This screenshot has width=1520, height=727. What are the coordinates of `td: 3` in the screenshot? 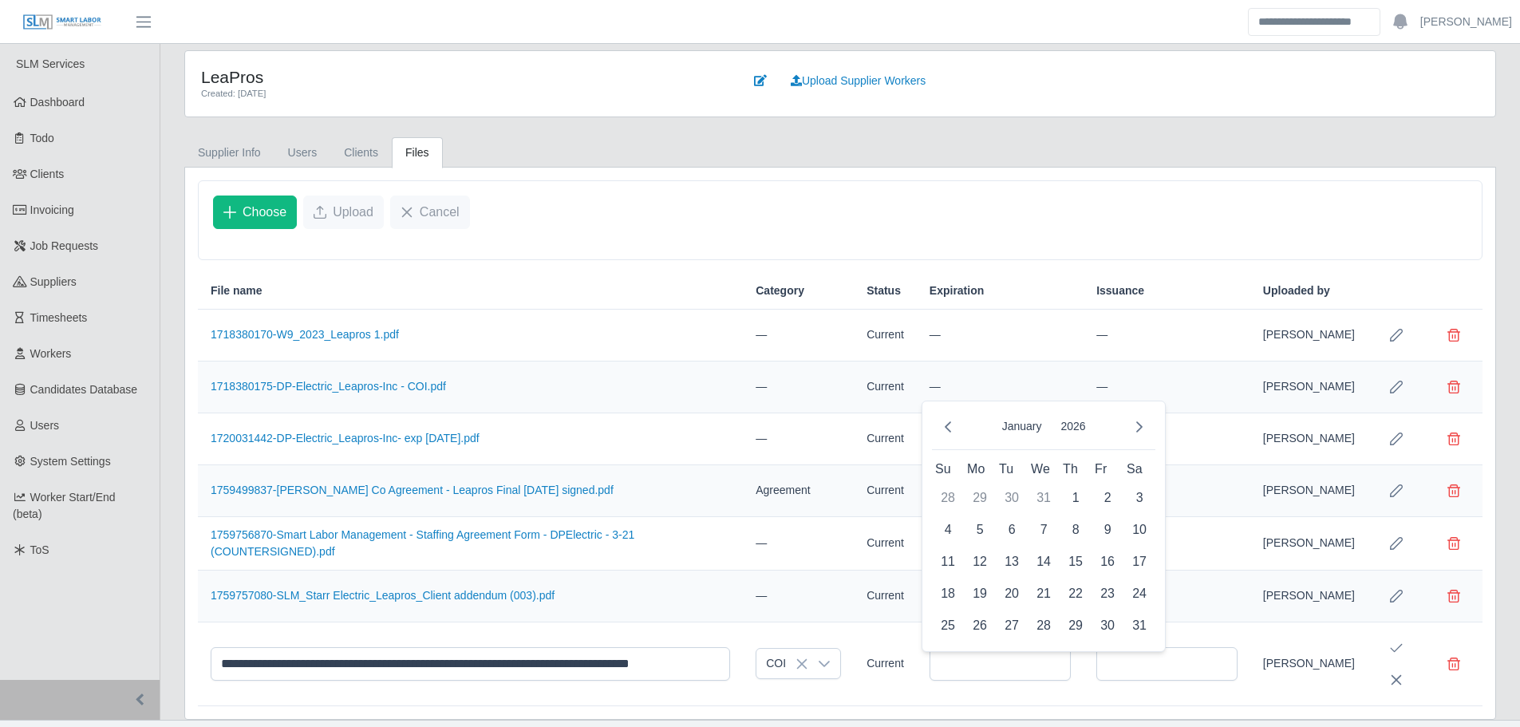 It's located at (1139, 498).